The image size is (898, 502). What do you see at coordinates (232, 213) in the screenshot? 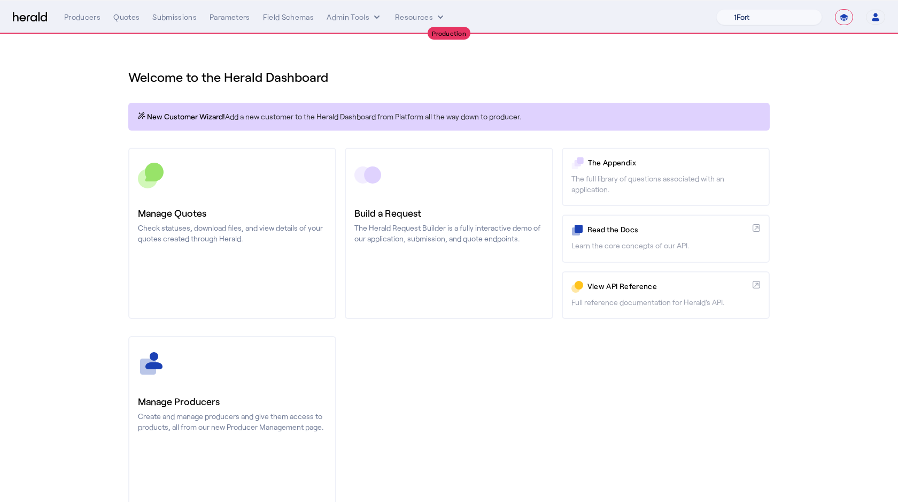
I see `h3: Manage Quotes` at bounding box center [232, 213].